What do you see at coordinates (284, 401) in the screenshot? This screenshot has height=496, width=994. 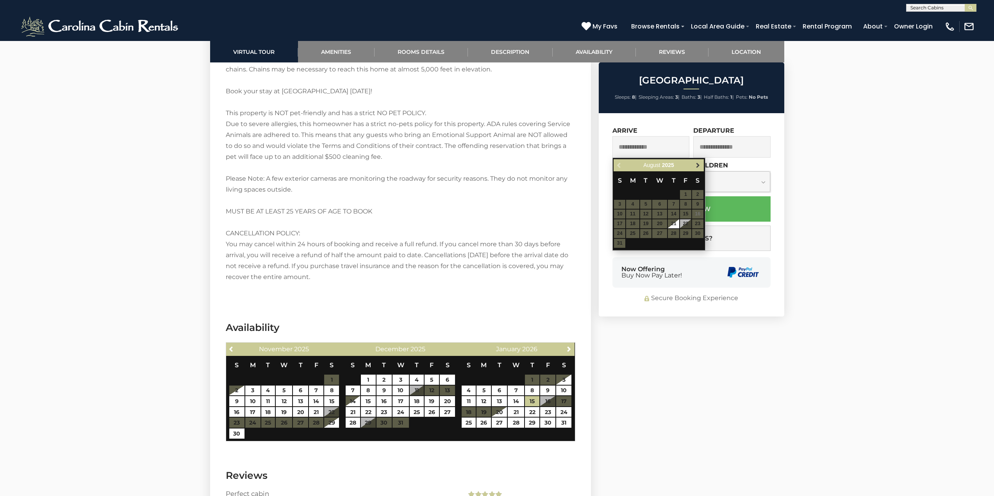 I see `a: 12` at bounding box center [284, 401].